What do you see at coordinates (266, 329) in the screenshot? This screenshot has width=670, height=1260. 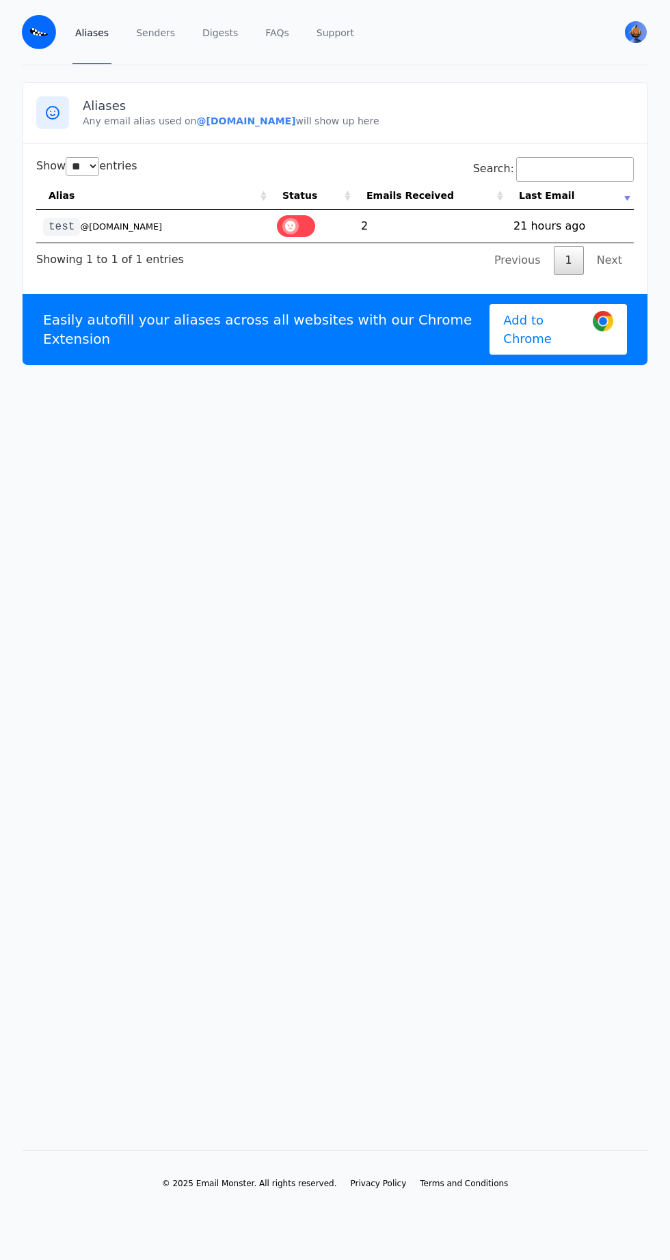 I see `p: Easily autofill your aliases across all websites with our Chrome Extension` at bounding box center [266, 329].